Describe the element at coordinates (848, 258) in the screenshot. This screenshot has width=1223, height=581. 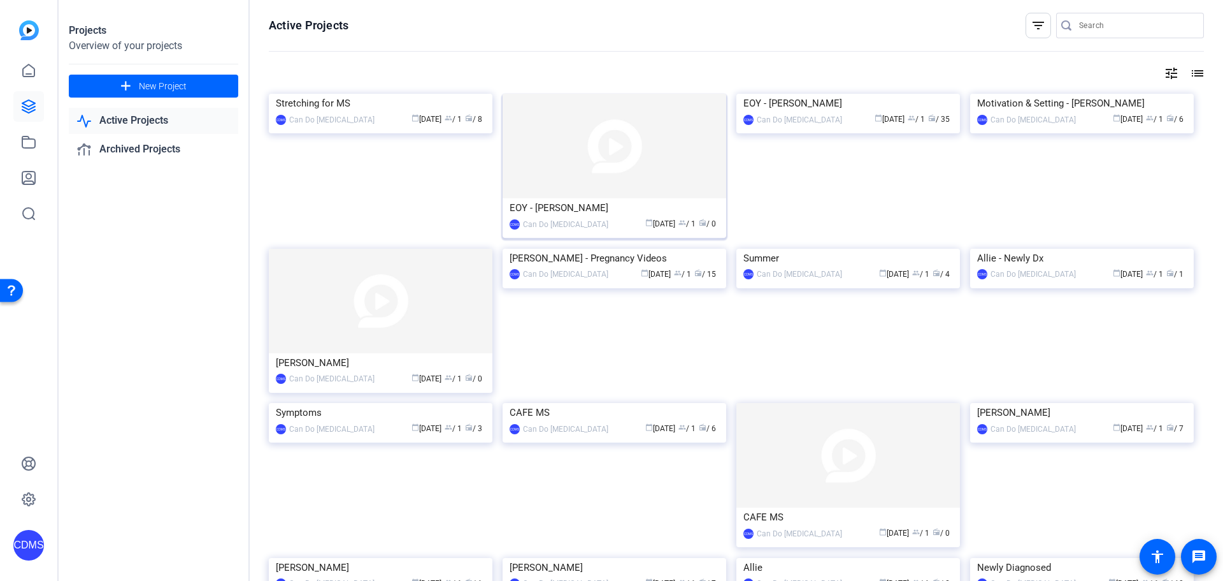
I see `div: Summer` at that location.